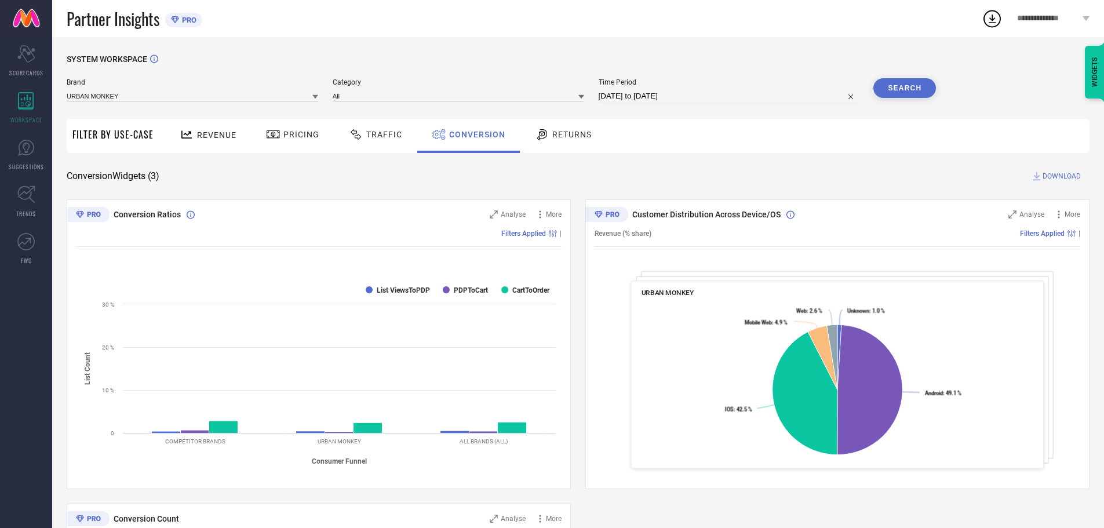  Describe the element at coordinates (858, 311) in the screenshot. I see `tspan: Unknown` at that location.